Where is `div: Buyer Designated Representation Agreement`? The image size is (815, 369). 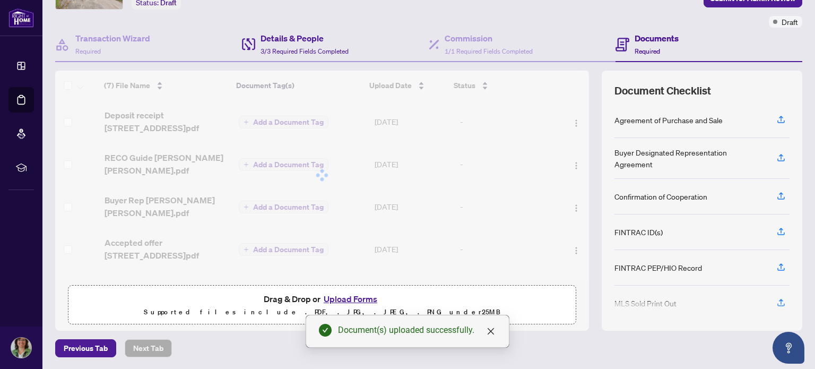 div: Buyer Designated Representation Agreement is located at coordinates (689, 158).